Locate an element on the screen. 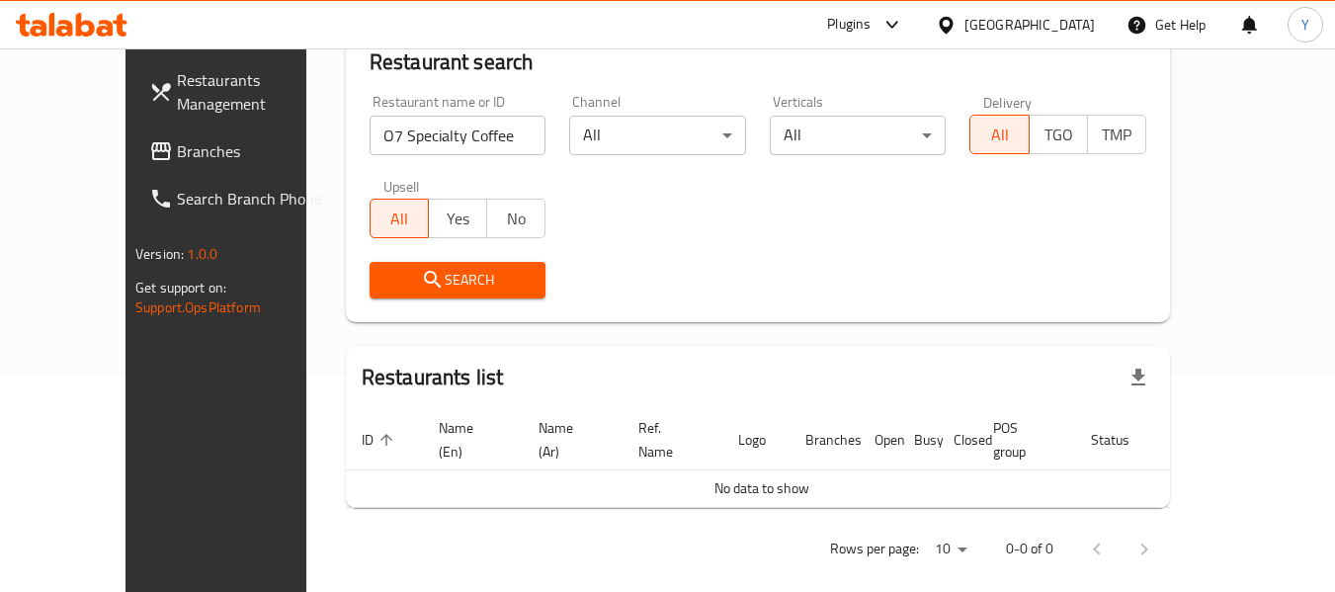 The width and height of the screenshot is (1335, 592). th: Closed is located at coordinates (958, 440).